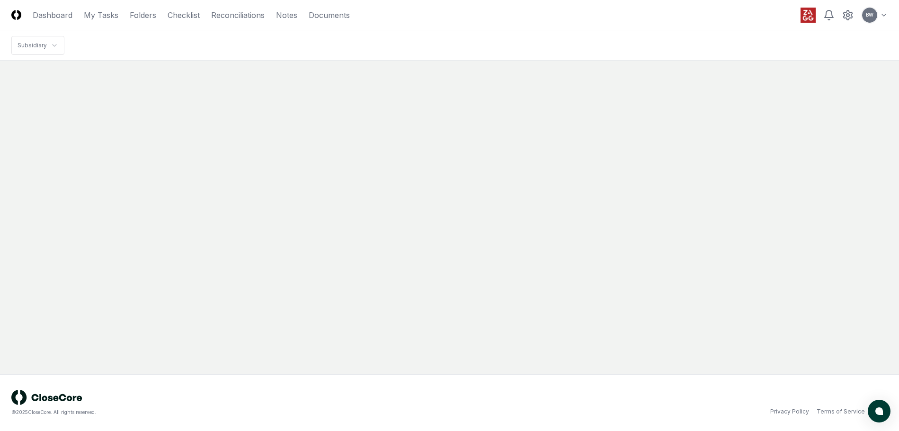 This screenshot has width=899, height=431. What do you see at coordinates (47, 398) in the screenshot?
I see `img: logo` at bounding box center [47, 398].